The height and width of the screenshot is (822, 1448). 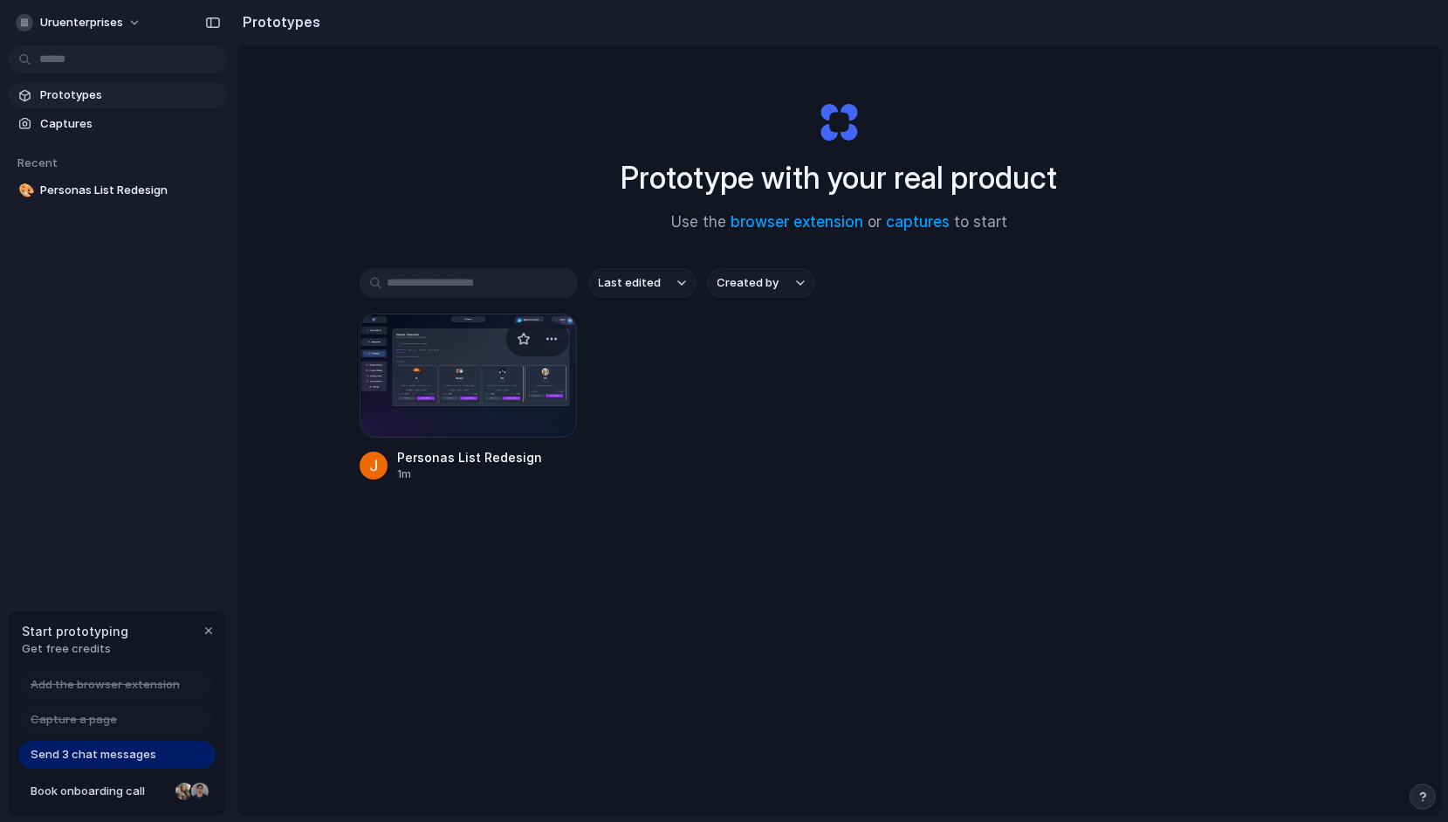 I want to click on a: Book onboarding call, so click(x=117, y=791).